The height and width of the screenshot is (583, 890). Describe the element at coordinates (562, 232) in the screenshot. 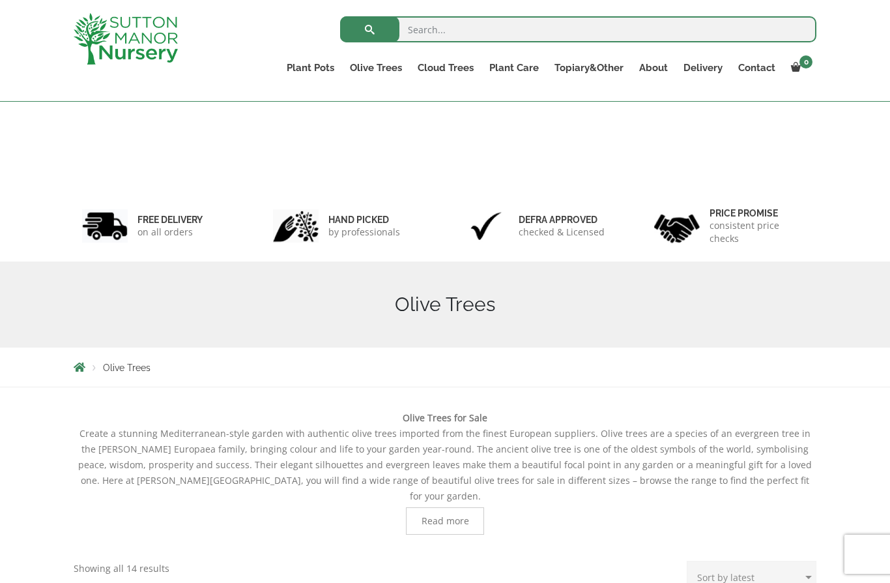

I see `p: checked & Licensed` at that location.